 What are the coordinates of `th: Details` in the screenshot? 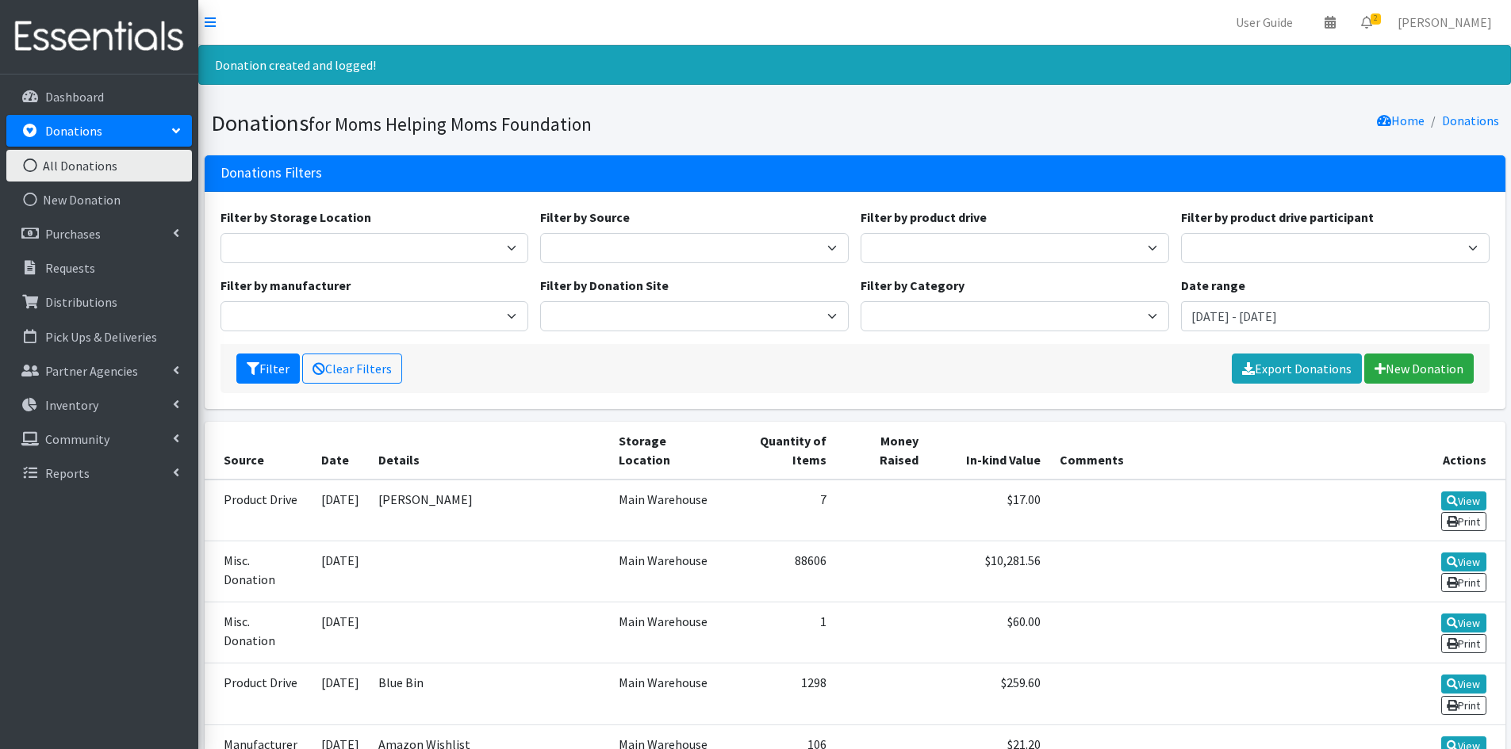 It's located at (489, 450).